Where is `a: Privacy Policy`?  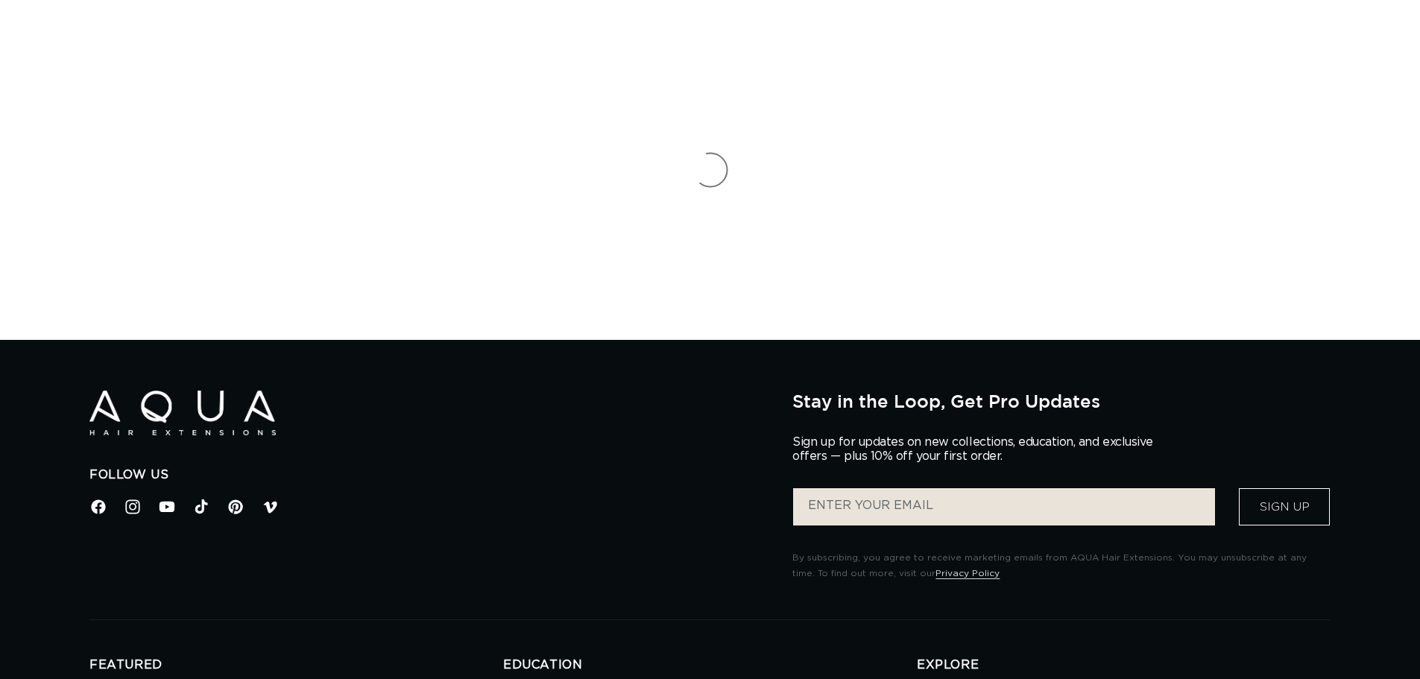
a: Privacy Policy is located at coordinates (968, 573).